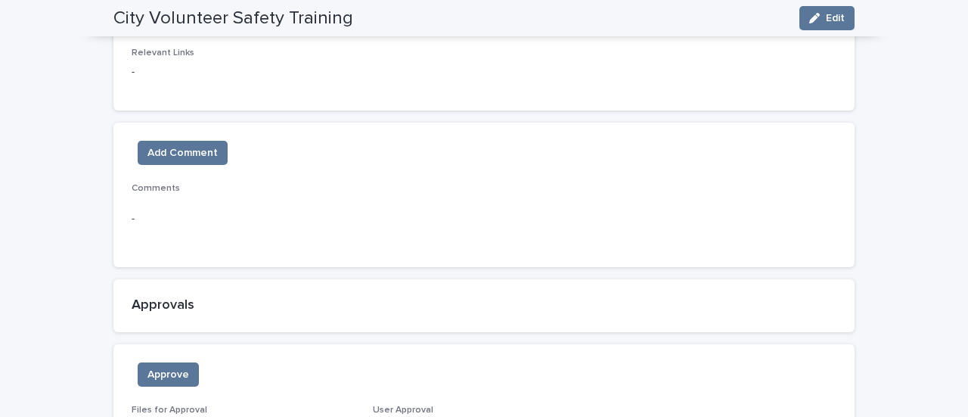 This screenshot has width=968, height=417. Describe the element at coordinates (169, 410) in the screenshot. I see `span: Files for Approval` at that location.